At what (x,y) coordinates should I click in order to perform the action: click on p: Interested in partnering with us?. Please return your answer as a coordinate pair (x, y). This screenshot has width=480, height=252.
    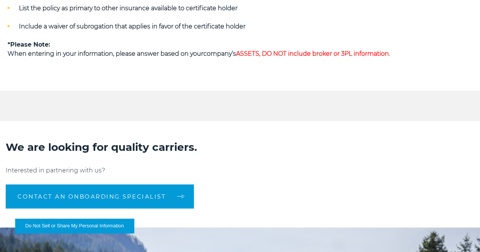
    Looking at the image, I should click on (240, 170).